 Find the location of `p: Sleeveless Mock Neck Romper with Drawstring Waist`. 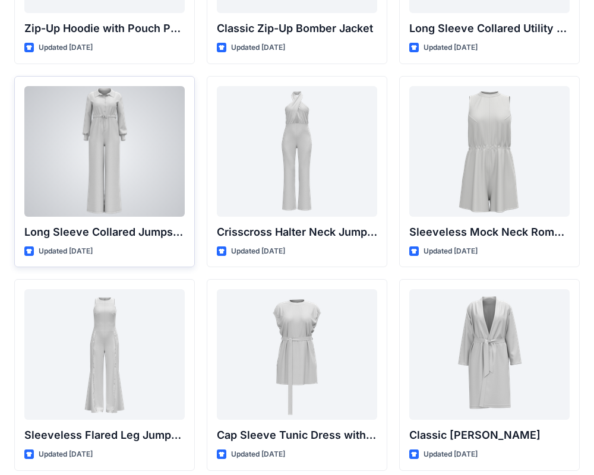

p: Sleeveless Mock Neck Romper with Drawstring Waist is located at coordinates (489, 232).